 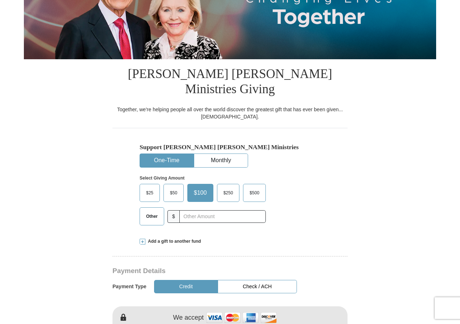 What do you see at coordinates (162, 178) in the screenshot?
I see `strong: Select Giving Amount` at bounding box center [162, 178].